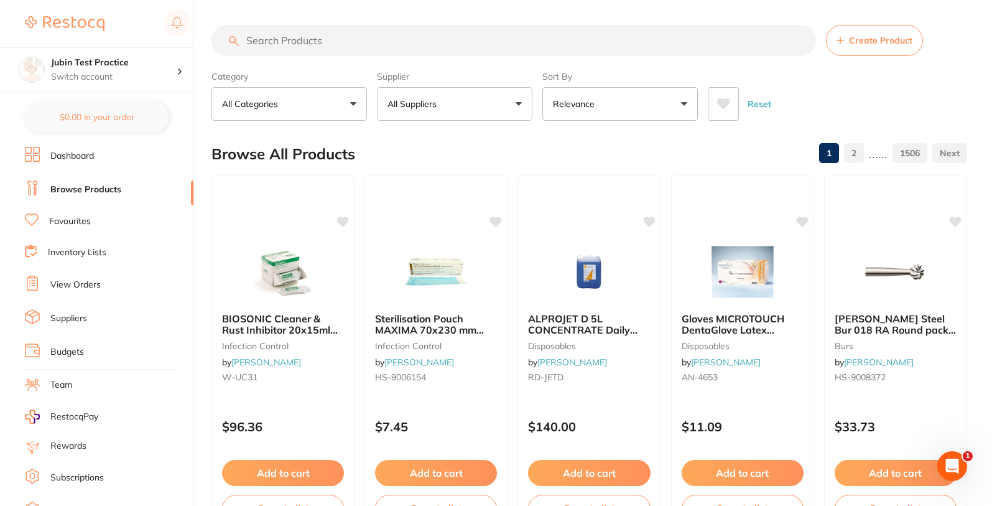 This screenshot has width=992, height=506. What do you see at coordinates (436, 426) in the screenshot?
I see `p: $7.45` at bounding box center [436, 426].